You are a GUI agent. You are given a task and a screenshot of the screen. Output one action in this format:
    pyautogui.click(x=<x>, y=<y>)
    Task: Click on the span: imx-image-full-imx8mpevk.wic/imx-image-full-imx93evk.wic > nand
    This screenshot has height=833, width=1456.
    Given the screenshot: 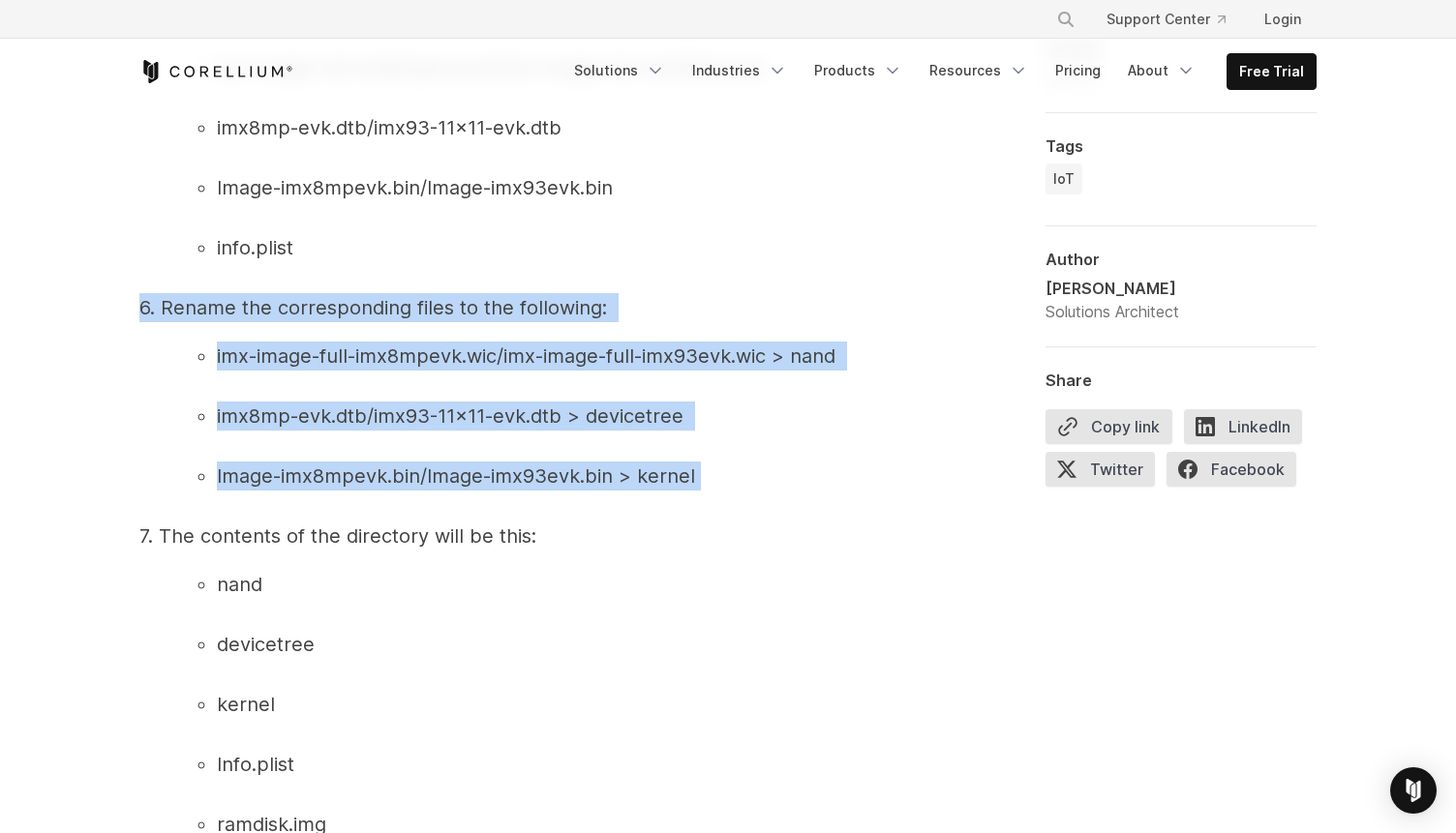 What is the action you would take?
    pyautogui.click(x=525, y=356)
    